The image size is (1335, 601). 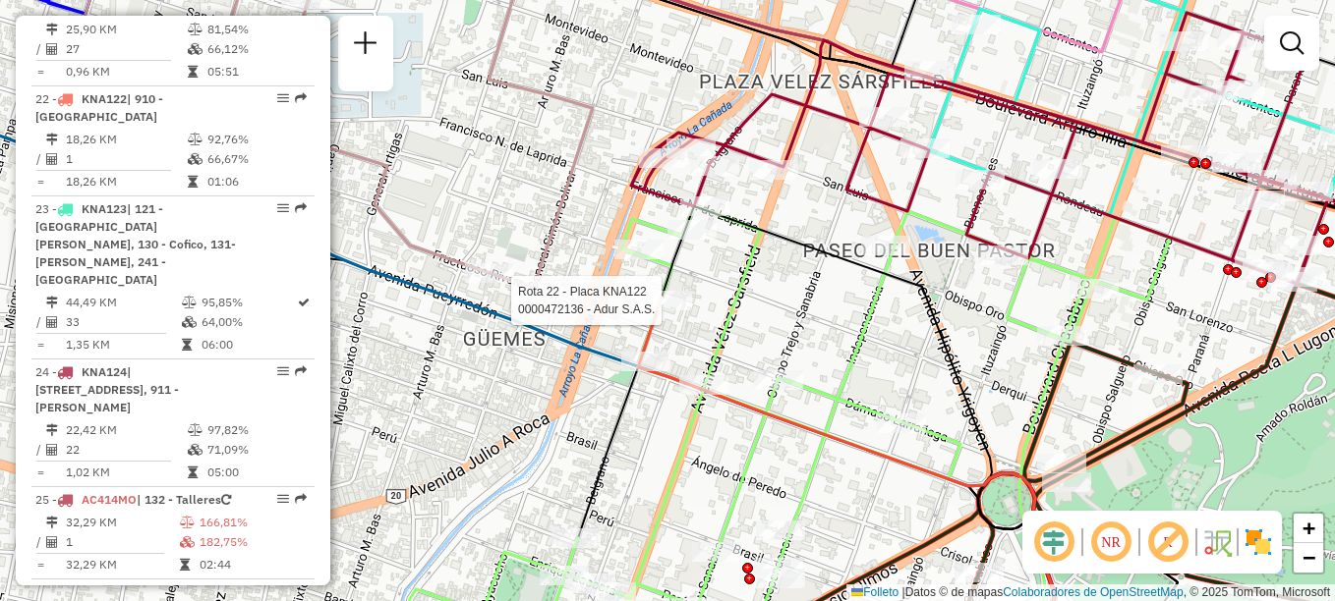 I want to click on td: 44,49 KM, so click(x=123, y=303).